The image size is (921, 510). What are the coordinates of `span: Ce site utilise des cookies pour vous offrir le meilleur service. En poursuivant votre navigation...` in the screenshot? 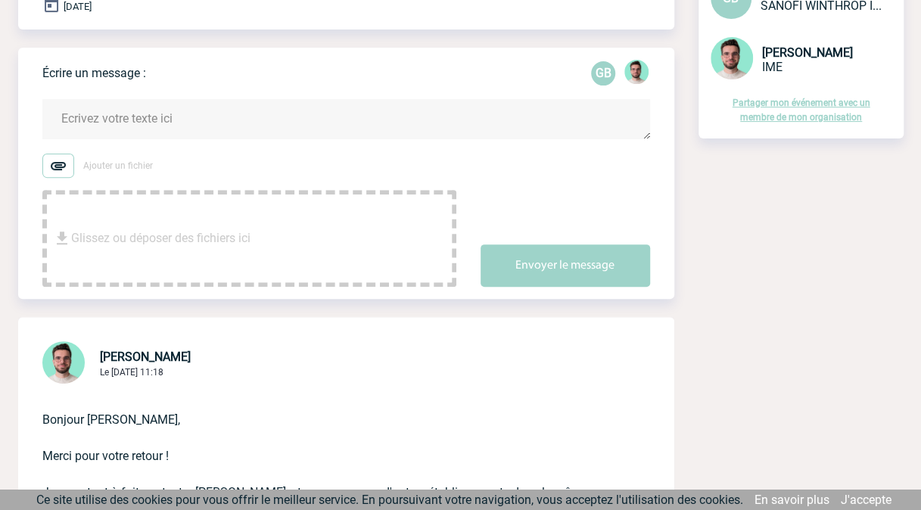 It's located at (390, 499).